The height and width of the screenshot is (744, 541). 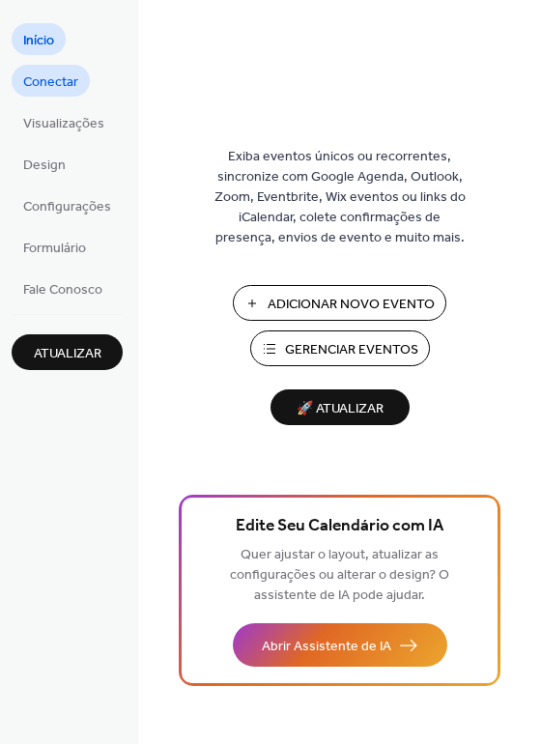 I want to click on span: Gerenciar Eventos, so click(x=352, y=350).